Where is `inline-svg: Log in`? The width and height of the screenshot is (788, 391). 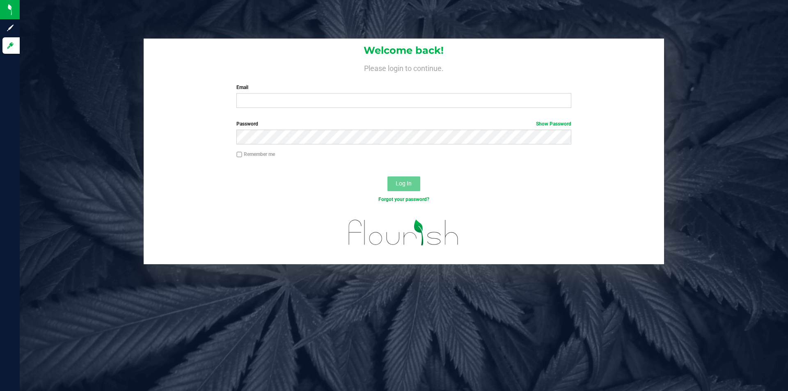 inline-svg: Log in is located at coordinates (10, 46).